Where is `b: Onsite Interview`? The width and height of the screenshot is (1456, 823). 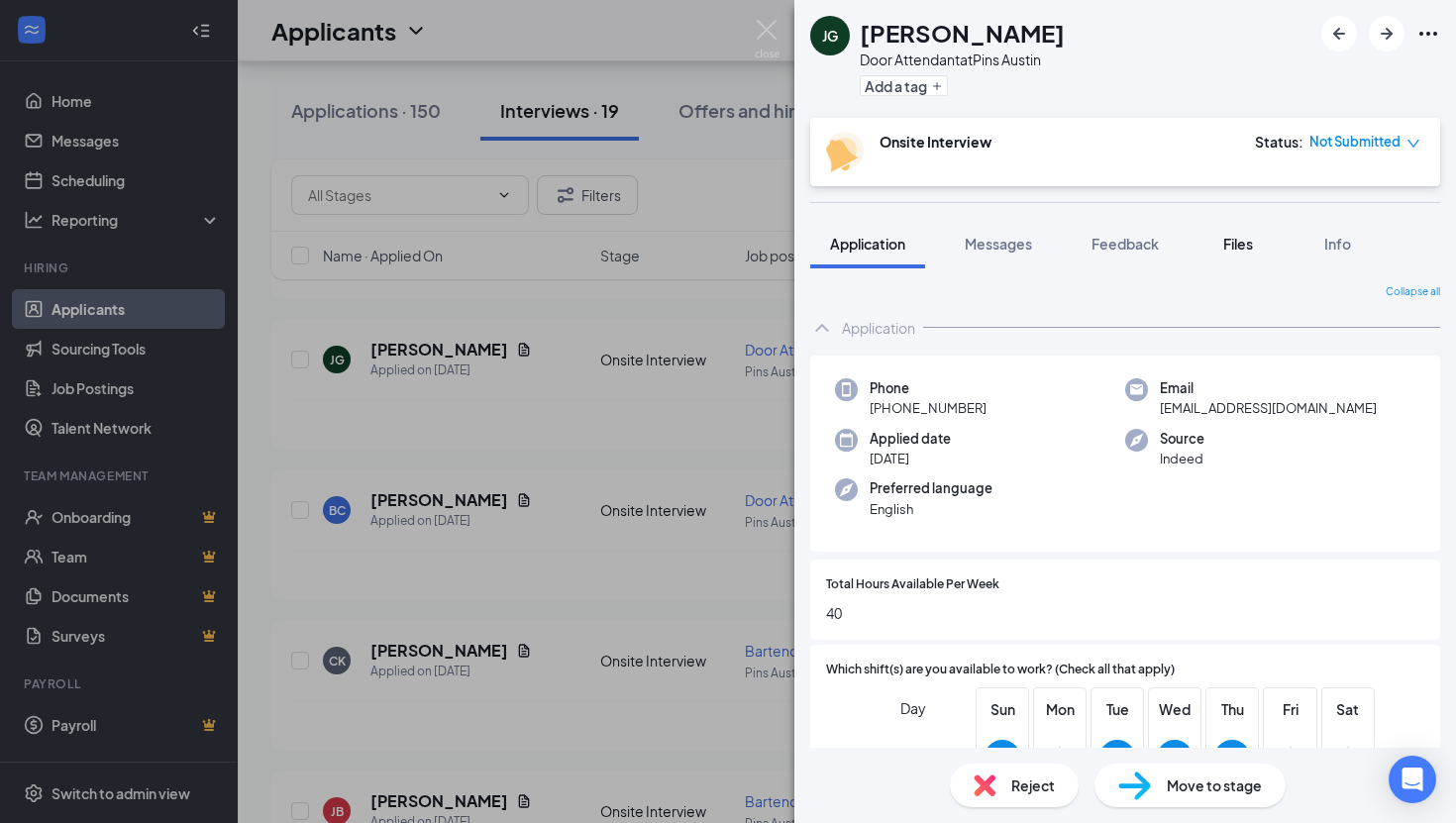 b: Onsite Interview is located at coordinates (935, 142).